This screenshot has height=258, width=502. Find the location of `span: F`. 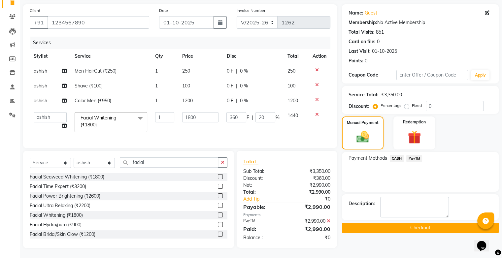

span: F is located at coordinates (248, 118).